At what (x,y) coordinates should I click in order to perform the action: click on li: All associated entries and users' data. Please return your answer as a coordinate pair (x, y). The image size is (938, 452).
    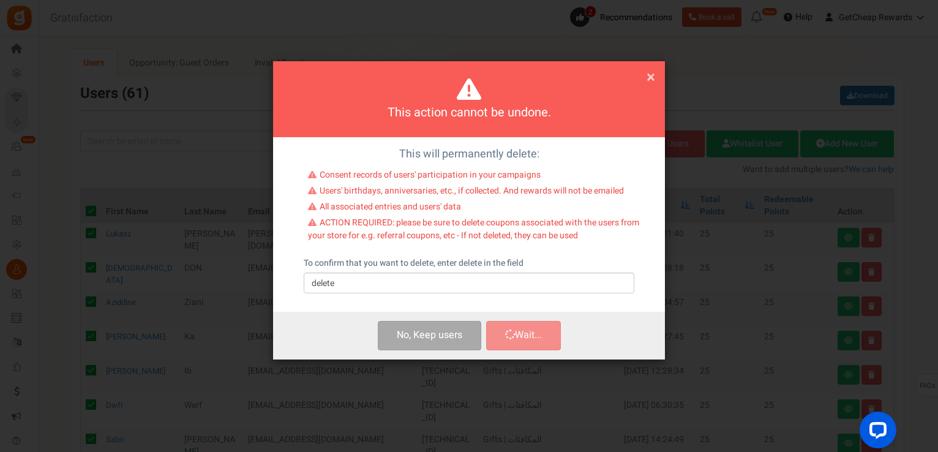
    Looking at the image, I should click on (473, 209).